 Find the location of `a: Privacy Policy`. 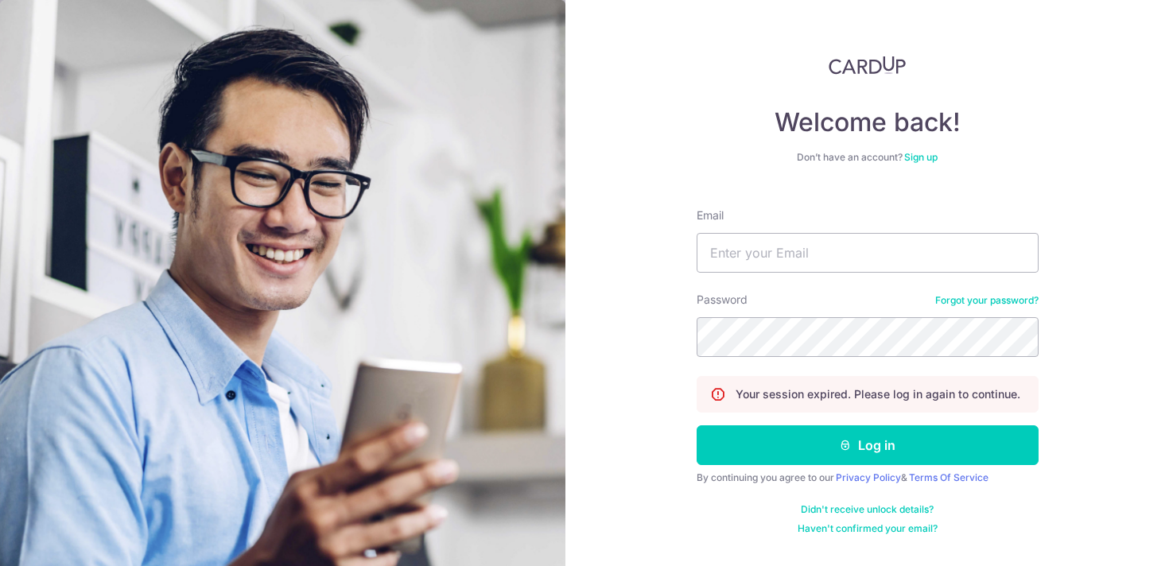

a: Privacy Policy is located at coordinates (868, 477).